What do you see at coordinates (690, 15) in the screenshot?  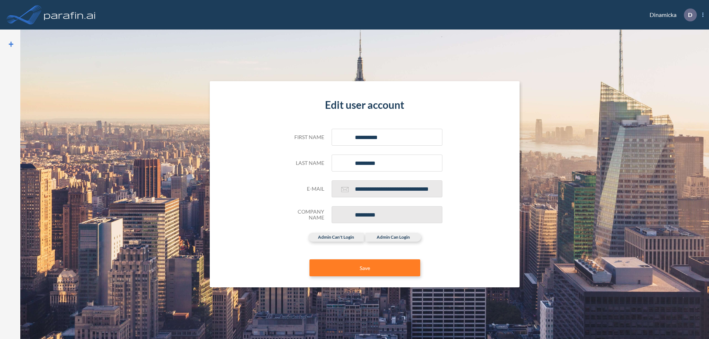 I see `p: D` at bounding box center [690, 15].